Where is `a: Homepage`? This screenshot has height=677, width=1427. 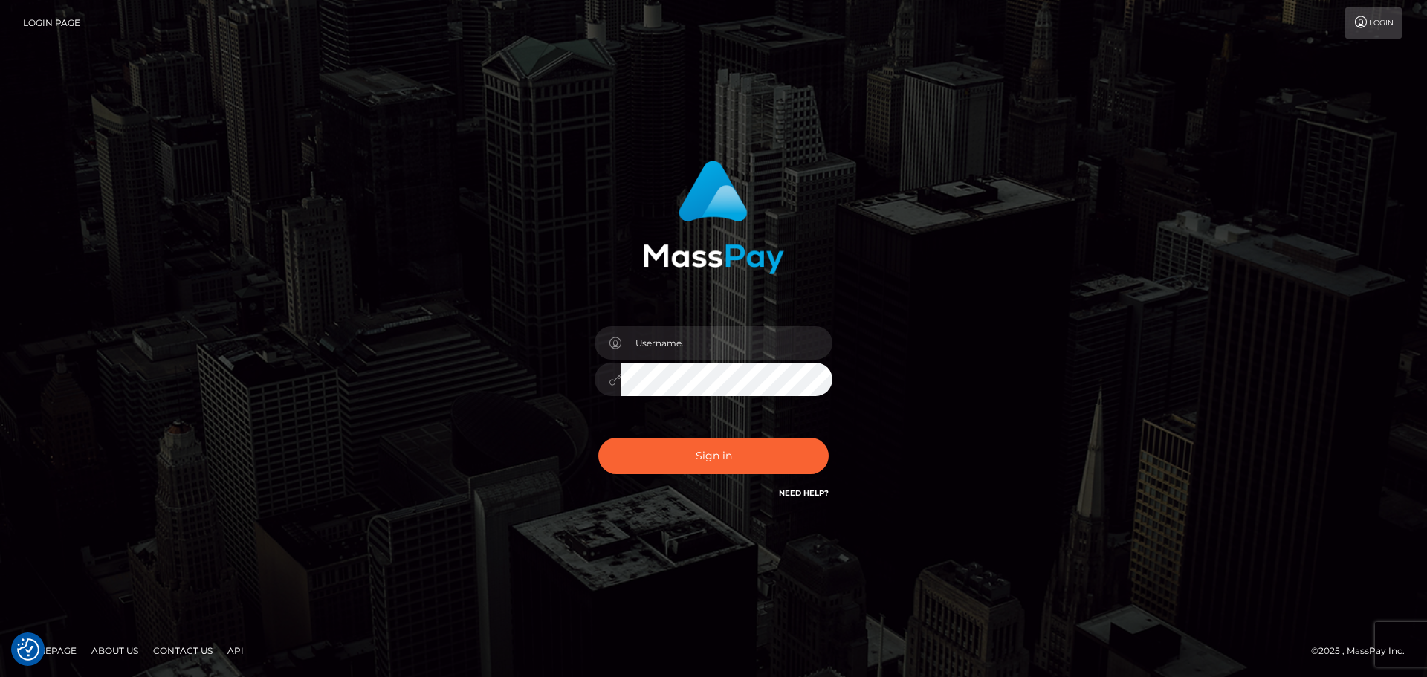 a: Homepage is located at coordinates (49, 650).